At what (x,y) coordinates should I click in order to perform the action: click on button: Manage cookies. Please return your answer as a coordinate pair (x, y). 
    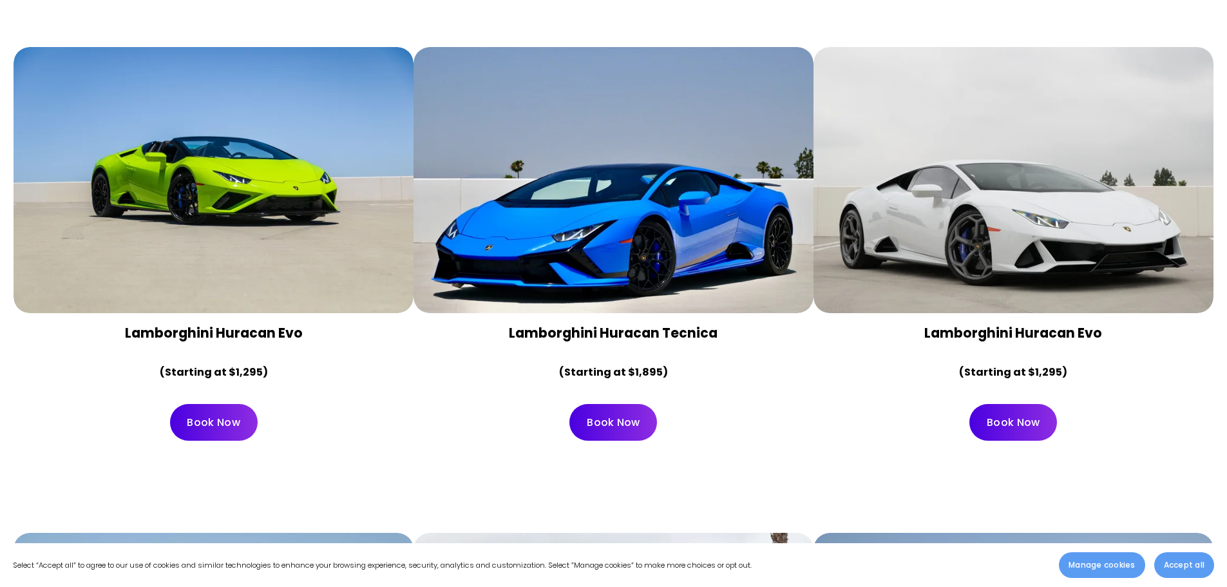
    Looking at the image, I should click on (1102, 565).